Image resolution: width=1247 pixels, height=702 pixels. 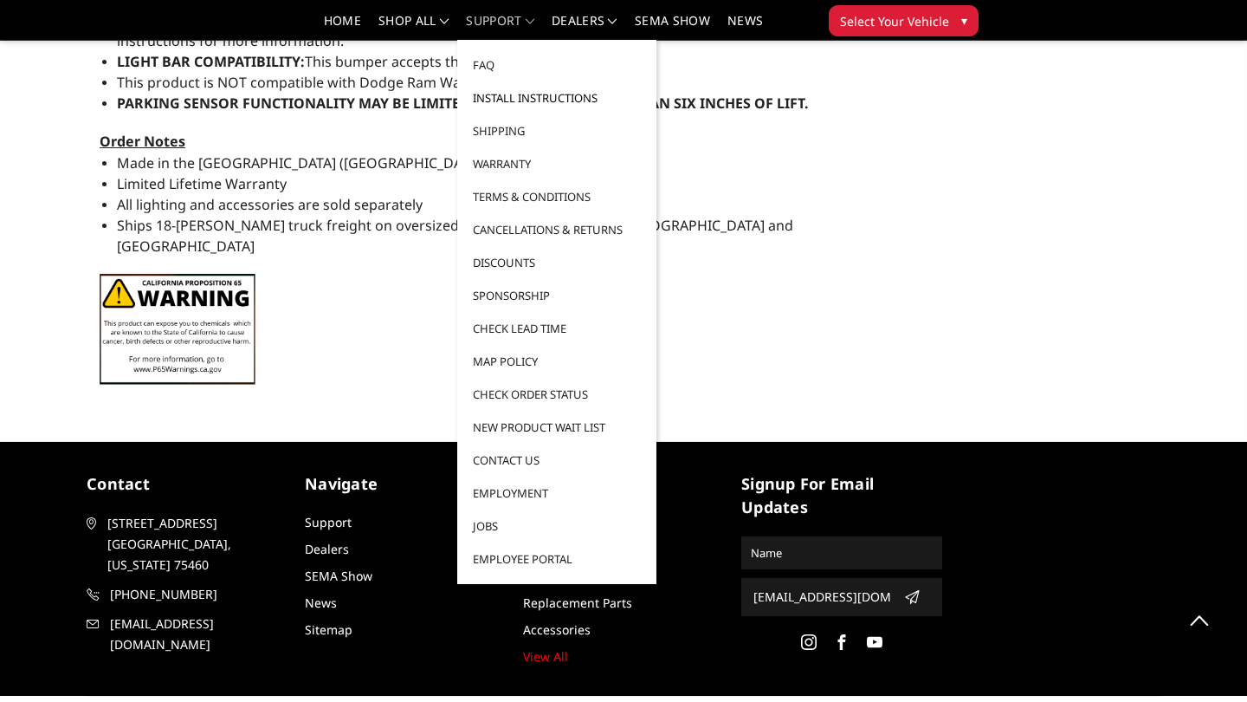 I want to click on a: Warranty, so click(x=557, y=164).